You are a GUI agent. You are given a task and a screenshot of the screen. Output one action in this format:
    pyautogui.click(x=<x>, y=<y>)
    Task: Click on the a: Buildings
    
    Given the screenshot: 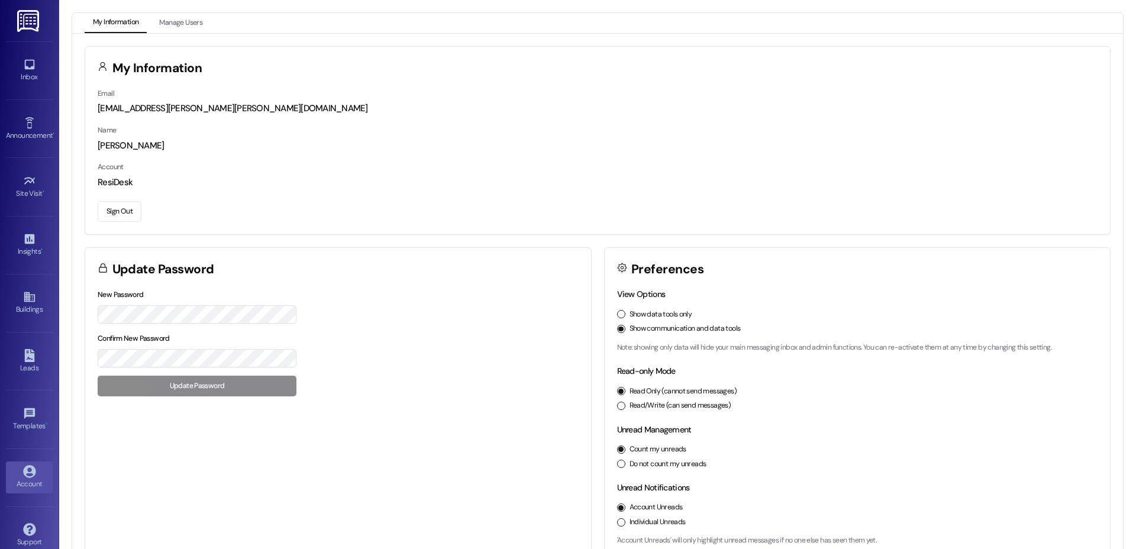 What is the action you would take?
    pyautogui.click(x=30, y=303)
    